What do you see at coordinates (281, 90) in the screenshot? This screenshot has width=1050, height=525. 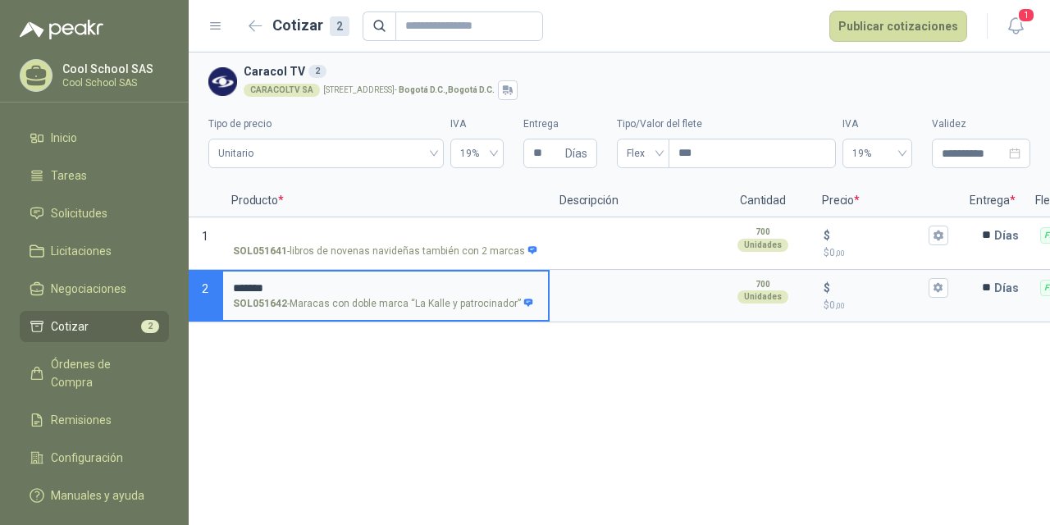 I see `div: CARACOLTV SA` at bounding box center [281, 90].